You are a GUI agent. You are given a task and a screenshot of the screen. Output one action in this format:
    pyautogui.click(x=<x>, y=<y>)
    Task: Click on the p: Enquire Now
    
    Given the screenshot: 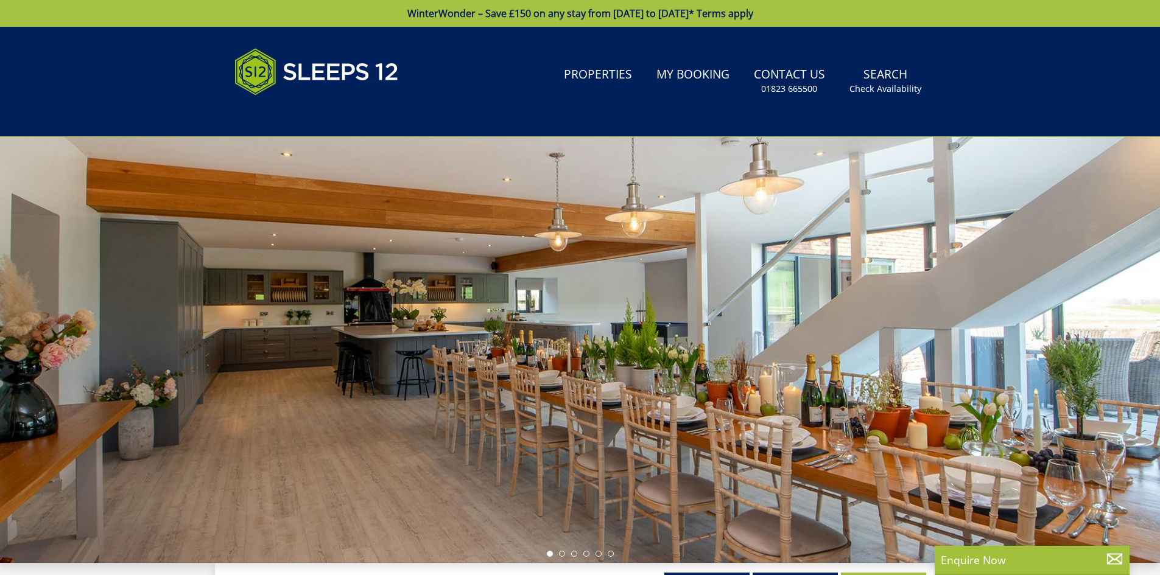 What is the action you would take?
    pyautogui.click(x=1032, y=560)
    